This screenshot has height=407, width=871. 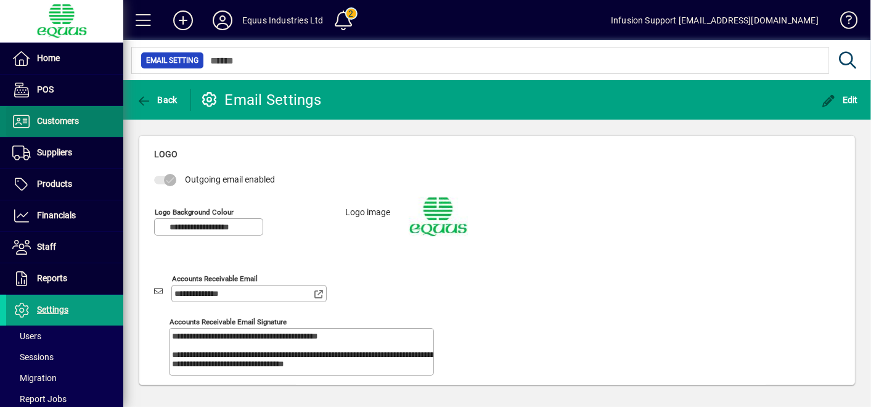 I want to click on a: Sessions, so click(x=65, y=357).